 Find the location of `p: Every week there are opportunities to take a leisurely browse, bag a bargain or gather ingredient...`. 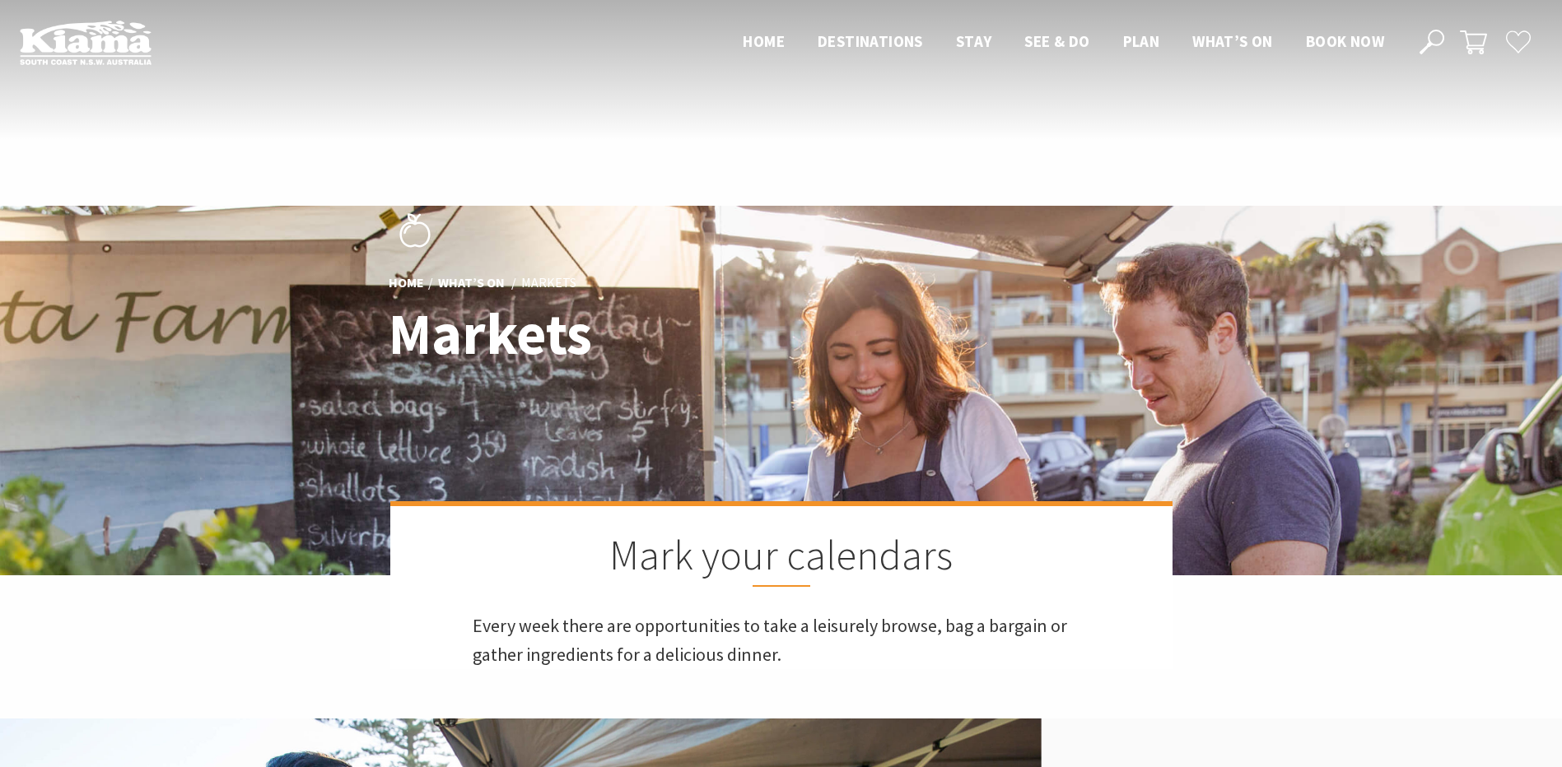

p: Every week there are opportunities to take a leisurely browse, bag a bargain or gather ingredient... is located at coordinates (781, 640).